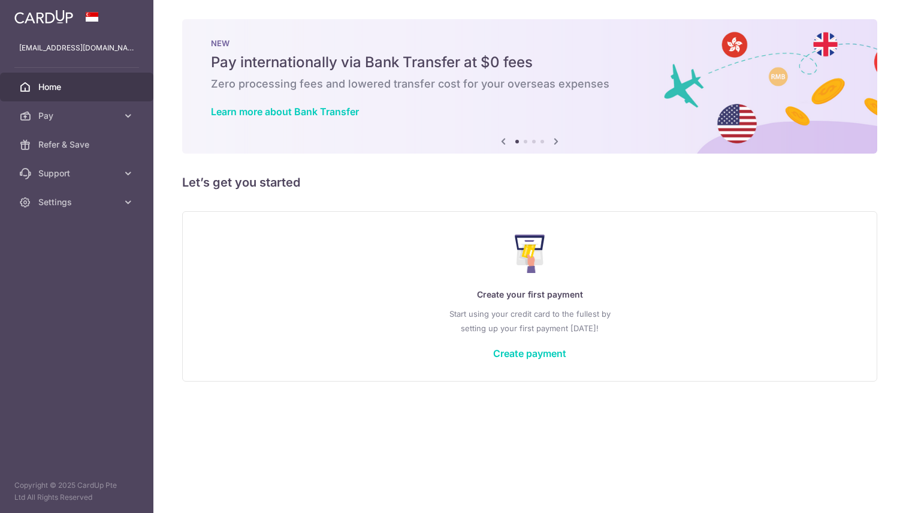 The height and width of the screenshot is (513, 906). I want to click on h6: Zero processing fees and lowered transfer cost for your overseas expenses, so click(530, 84).